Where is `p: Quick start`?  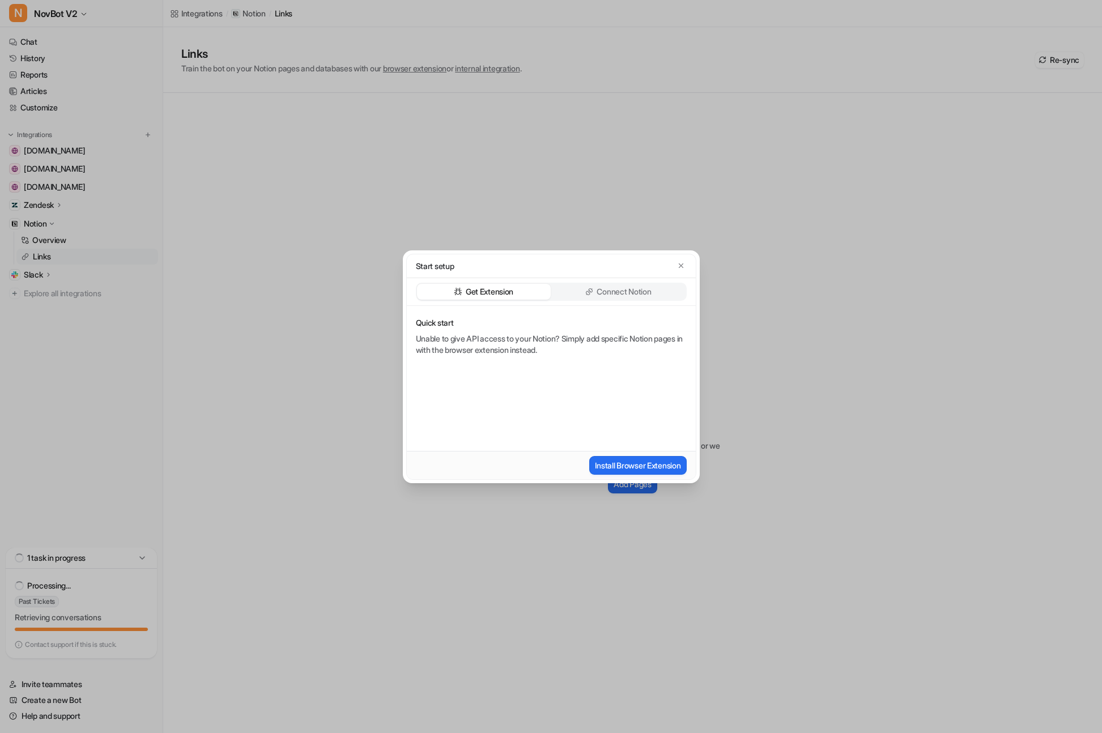 p: Quick start is located at coordinates (550, 323).